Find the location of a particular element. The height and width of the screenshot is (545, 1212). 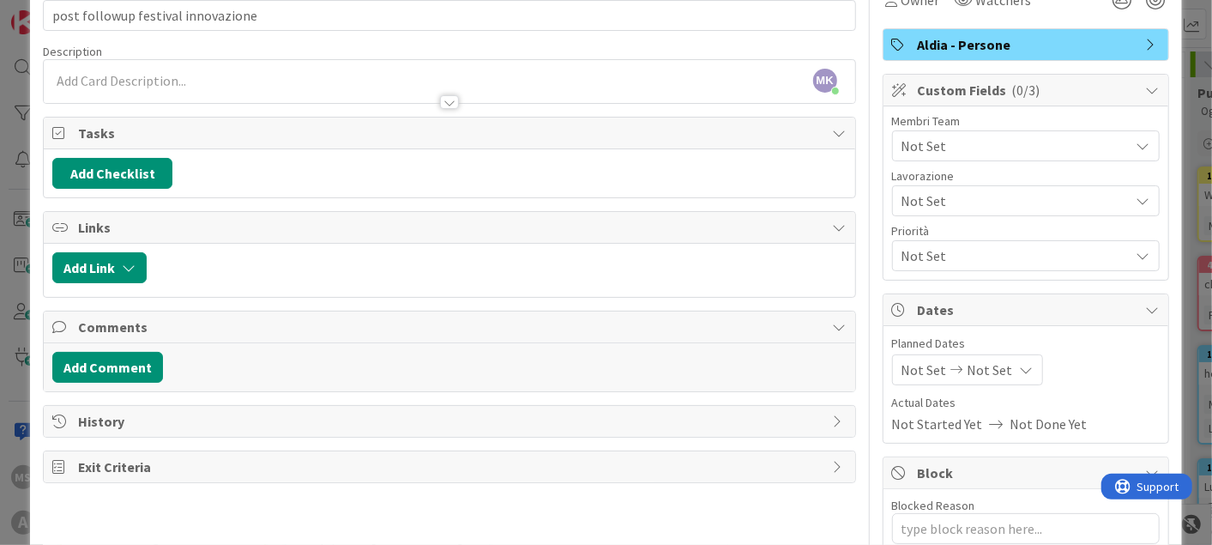

div: Priorità is located at coordinates (1026, 231).